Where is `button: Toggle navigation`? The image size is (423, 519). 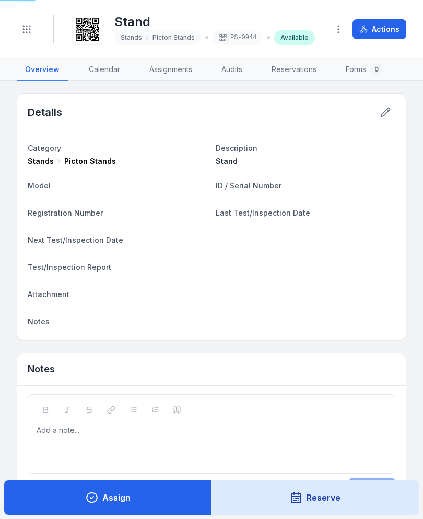
button: Toggle navigation is located at coordinates (27, 29).